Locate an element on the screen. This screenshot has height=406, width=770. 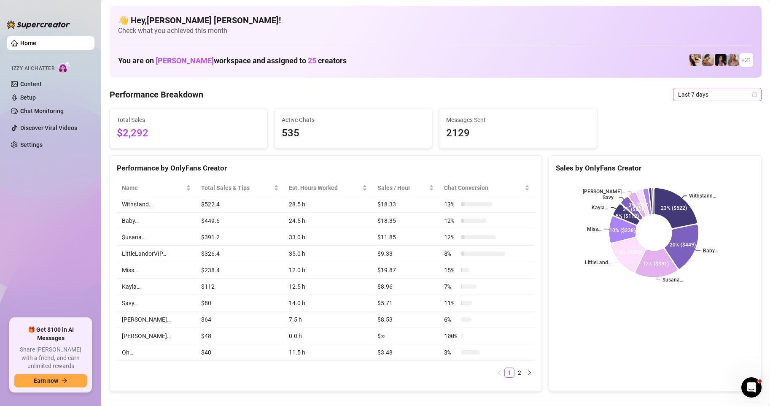
th: Sales / Hour is located at coordinates (406, 188).